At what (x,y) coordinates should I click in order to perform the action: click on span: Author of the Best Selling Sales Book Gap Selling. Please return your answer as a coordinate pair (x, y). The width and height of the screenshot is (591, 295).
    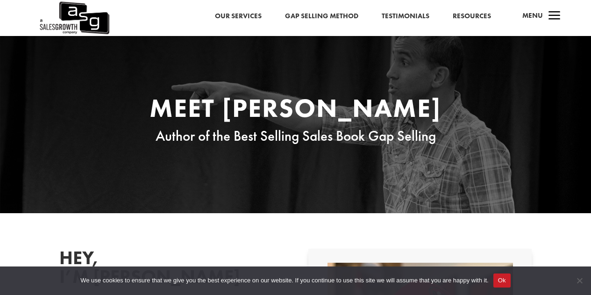
    Looking at the image, I should click on (296, 136).